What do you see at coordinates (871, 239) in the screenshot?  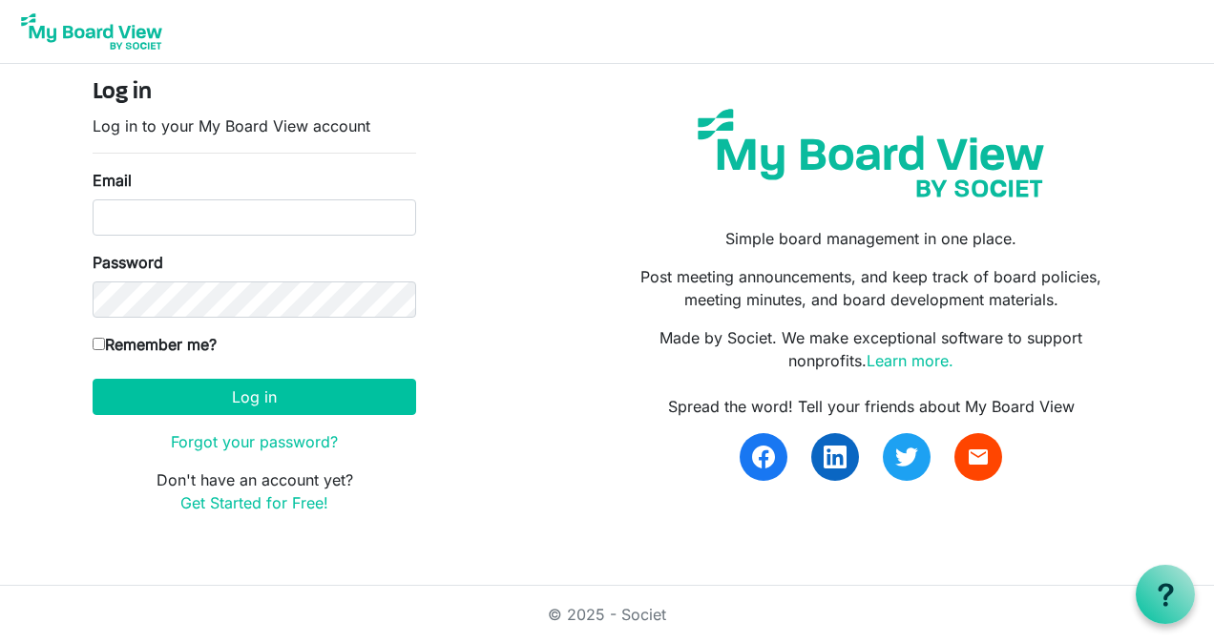 I see `p: Simple board management in one place.` at bounding box center [871, 239].